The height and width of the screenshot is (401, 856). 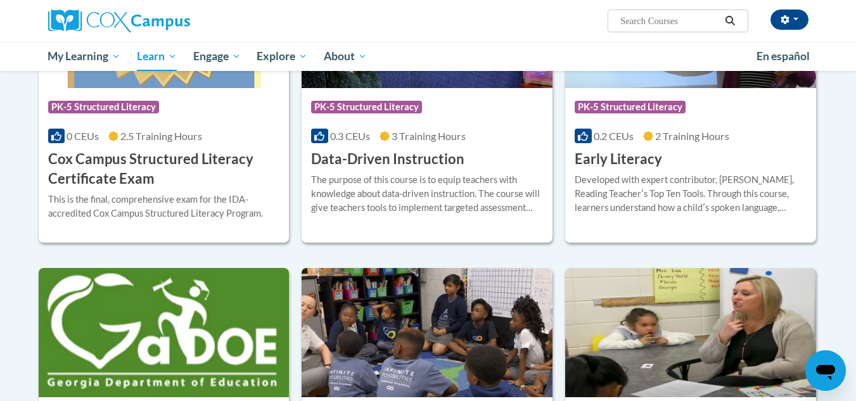 What do you see at coordinates (217, 56) in the screenshot?
I see `a: Engage` at bounding box center [217, 56].